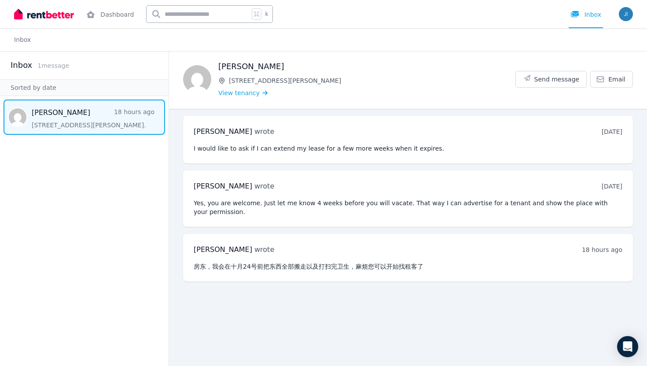 The height and width of the screenshot is (366, 647). Describe the element at coordinates (611, 79) in the screenshot. I see `a: Email` at that location.